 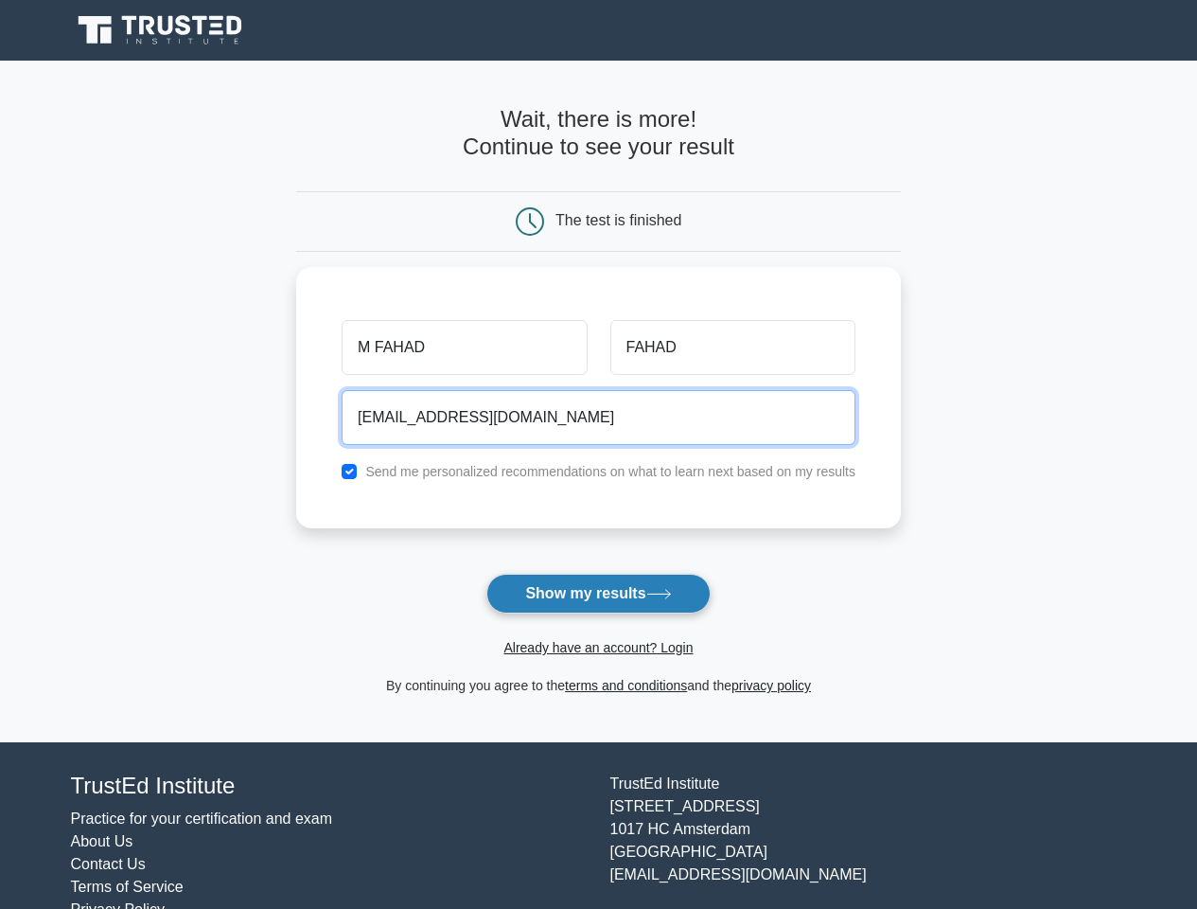 What do you see at coordinates (733, 347) in the screenshot?
I see `input: Last name` at bounding box center [733, 347].